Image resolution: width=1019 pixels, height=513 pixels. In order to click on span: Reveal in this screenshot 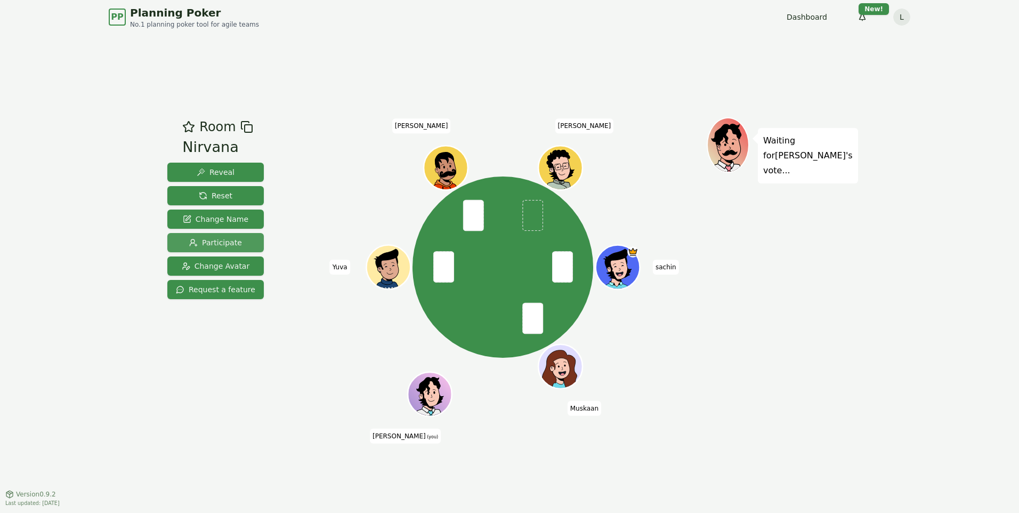, I will do `click(215, 172)`.